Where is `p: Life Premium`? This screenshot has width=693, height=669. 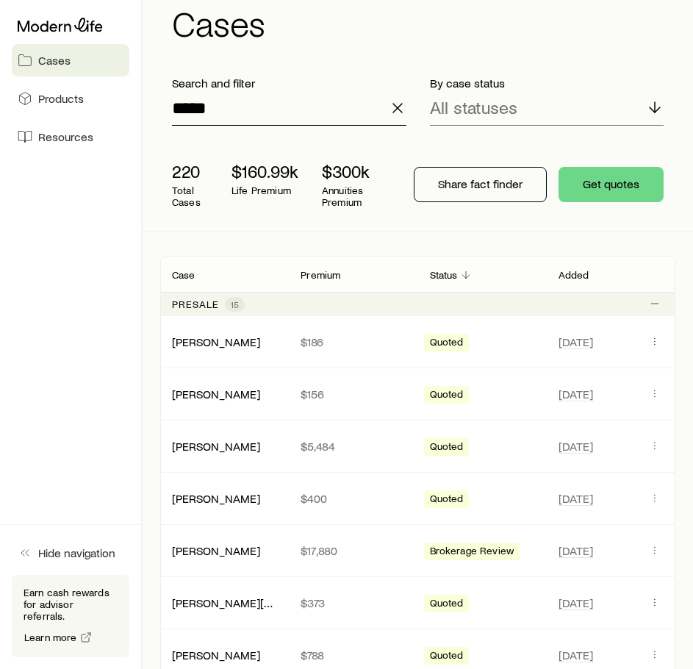 p: Life Premium is located at coordinates (264, 190).